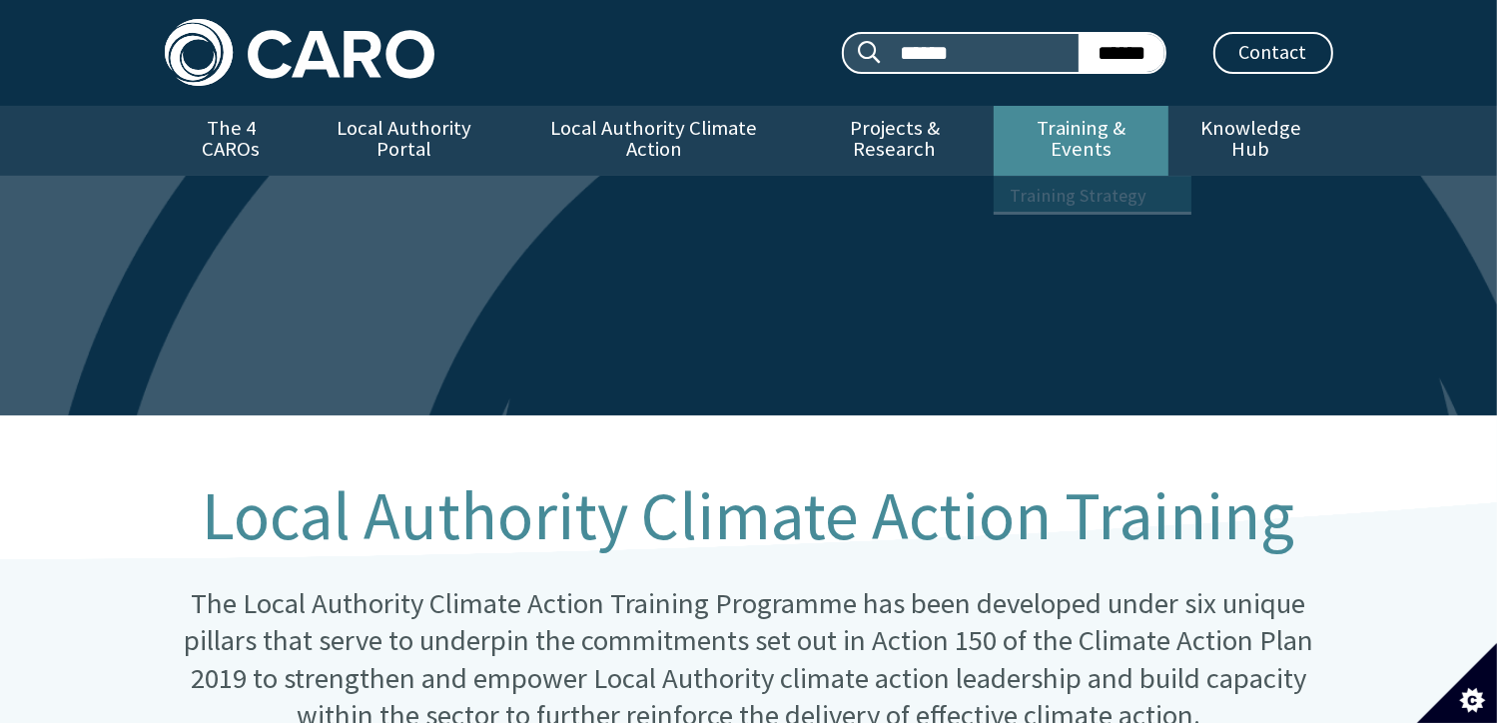 The width and height of the screenshot is (1497, 723). What do you see at coordinates (404, 141) in the screenshot?
I see `a: Local Authority Portal` at bounding box center [404, 141].